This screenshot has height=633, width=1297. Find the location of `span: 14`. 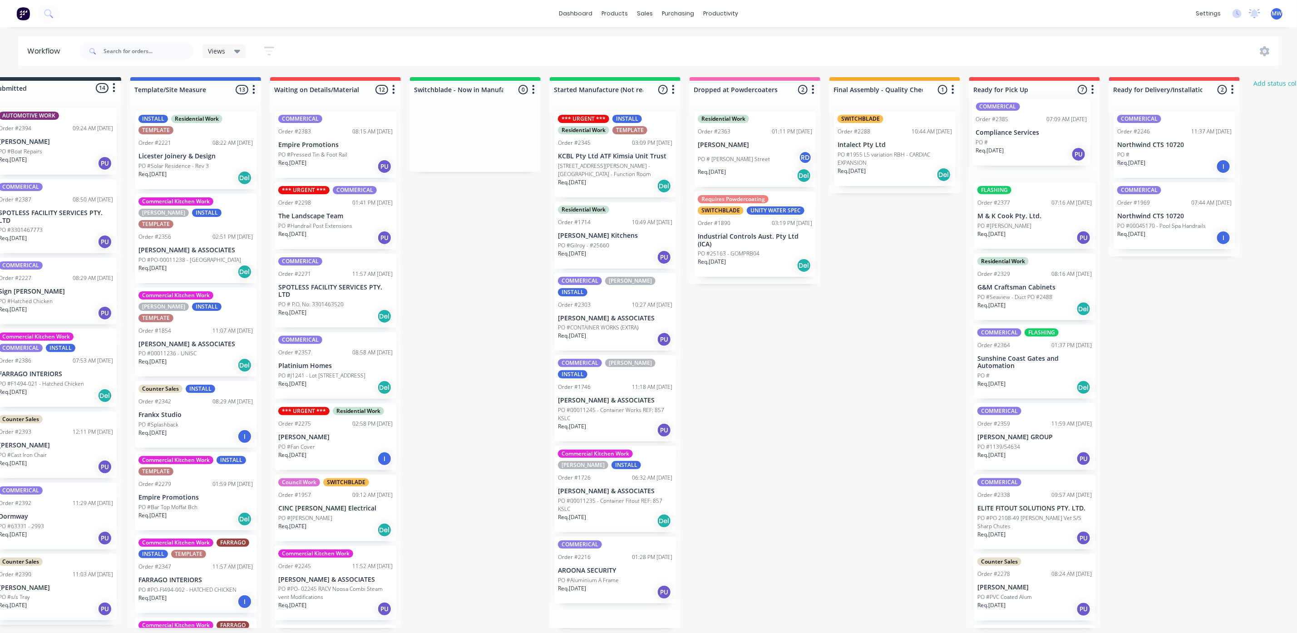

span: 14 is located at coordinates (102, 88).